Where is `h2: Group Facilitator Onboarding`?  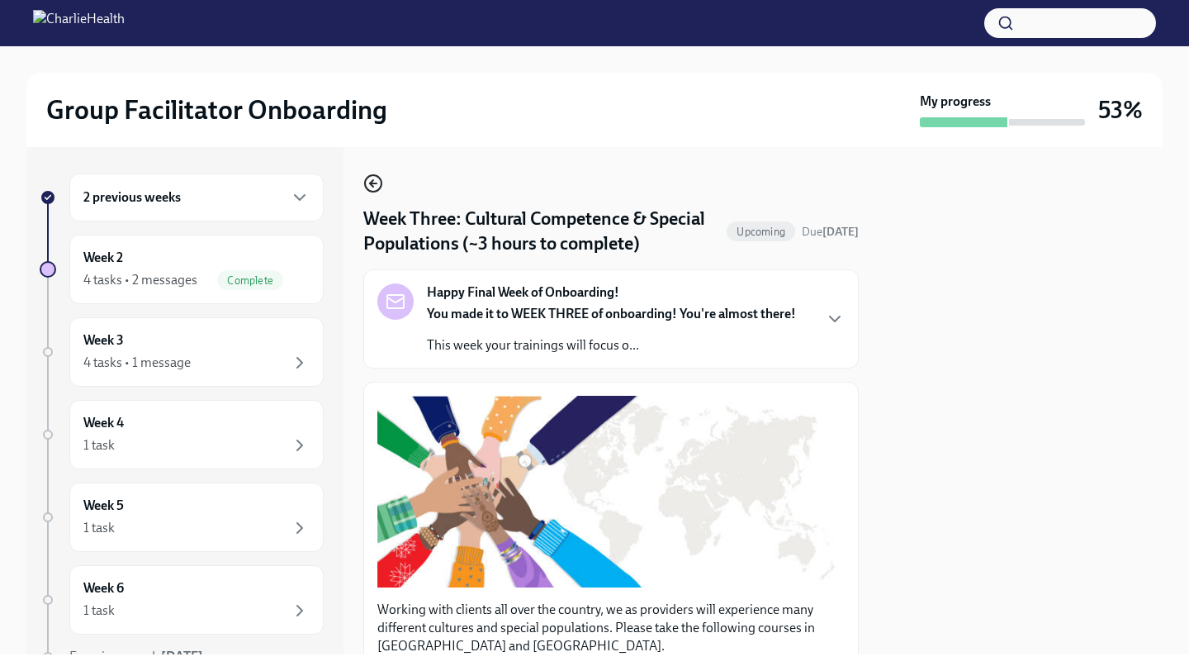
h2: Group Facilitator Onboarding is located at coordinates (216, 110).